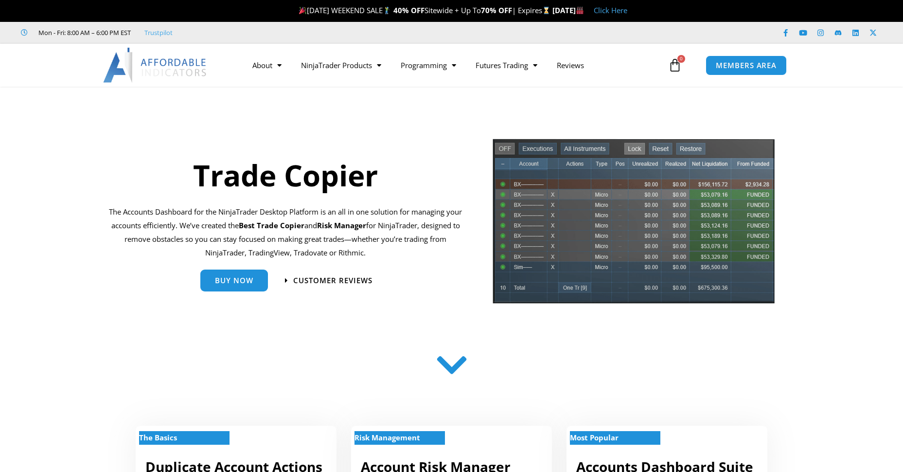  I want to click on a: Customer Reviews, so click(329, 280).